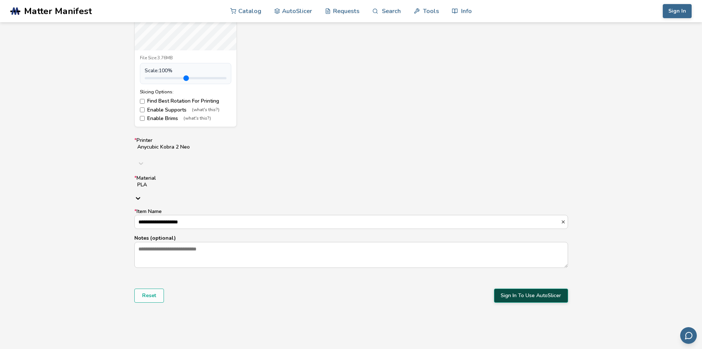 The width and height of the screenshot is (702, 349). Describe the element at coordinates (351, 147) in the screenshot. I see `div: Anycubic Kobra 2 Neo` at that location.